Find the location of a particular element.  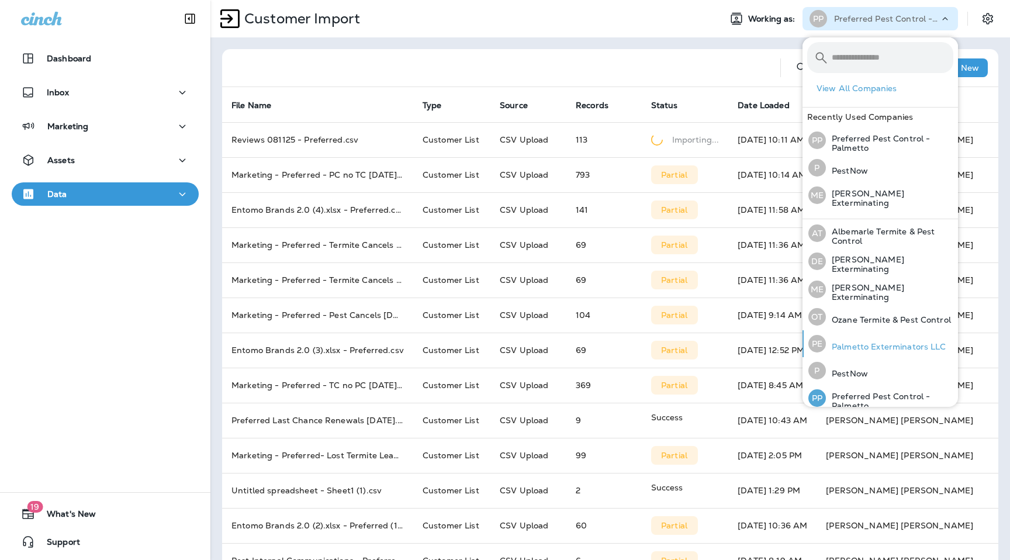

button: Support is located at coordinates (105, 542).